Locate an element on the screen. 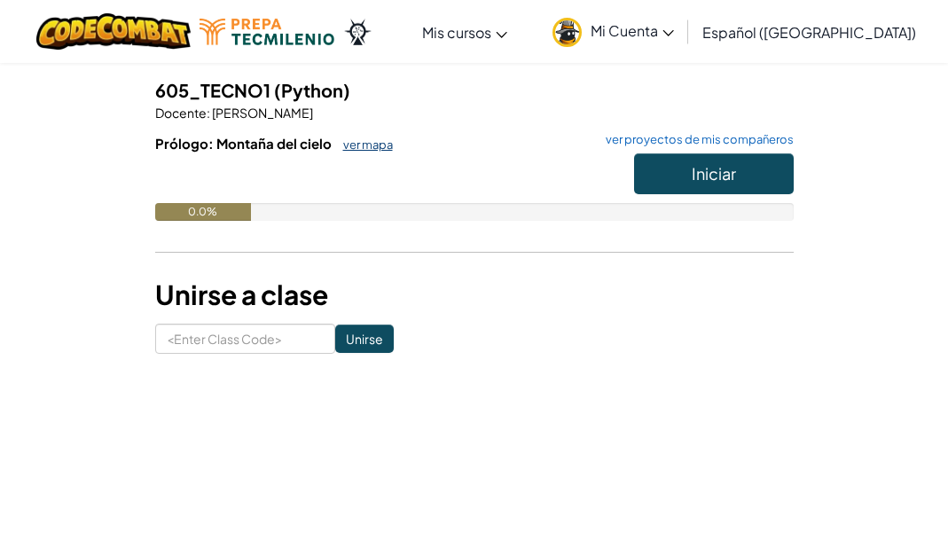 The image size is (948, 540). span: Prólogo: Montaña del cielo is located at coordinates (245, 143).